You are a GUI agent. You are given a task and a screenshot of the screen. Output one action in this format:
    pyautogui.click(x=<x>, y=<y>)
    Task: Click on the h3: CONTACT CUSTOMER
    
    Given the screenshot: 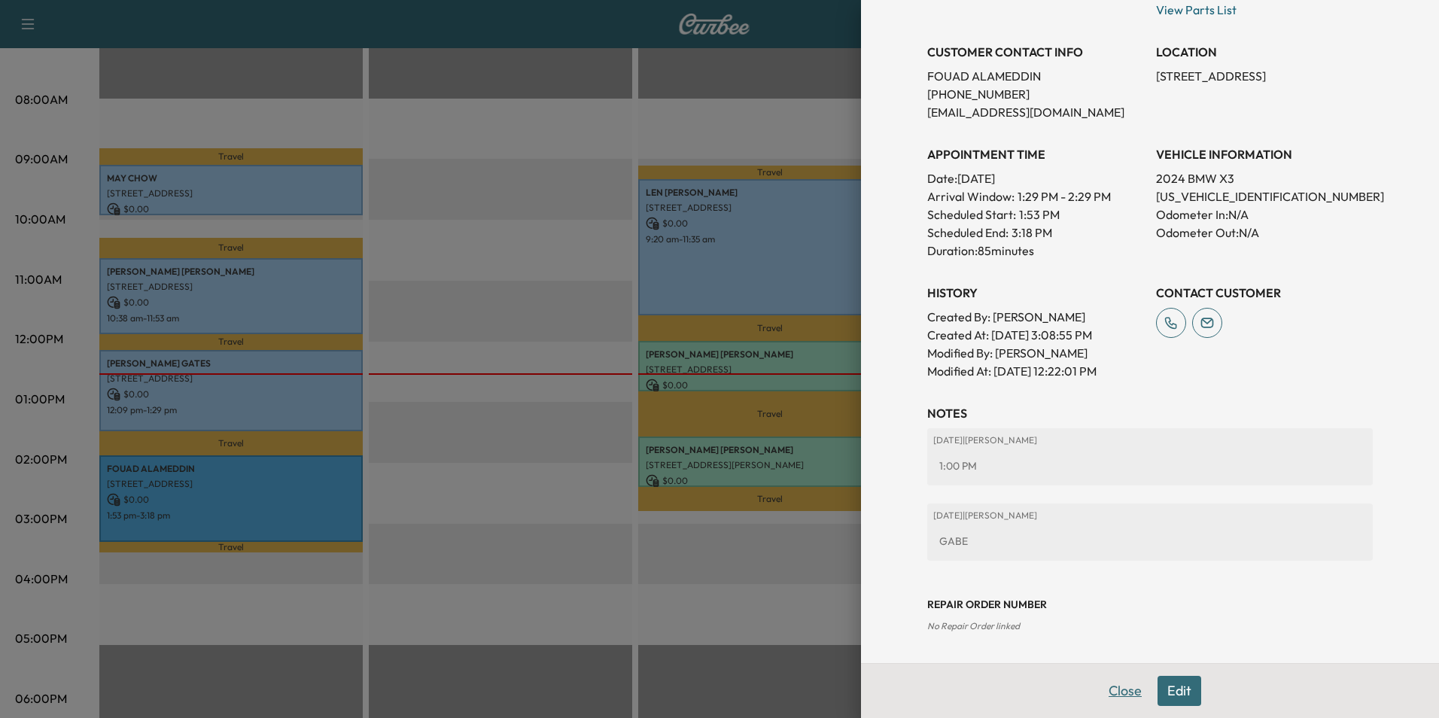 What is the action you would take?
    pyautogui.click(x=1265, y=293)
    